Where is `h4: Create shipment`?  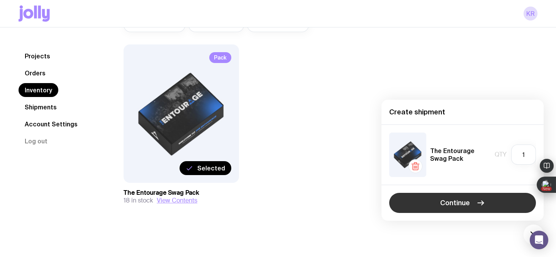
h4: Create shipment is located at coordinates (462, 112).